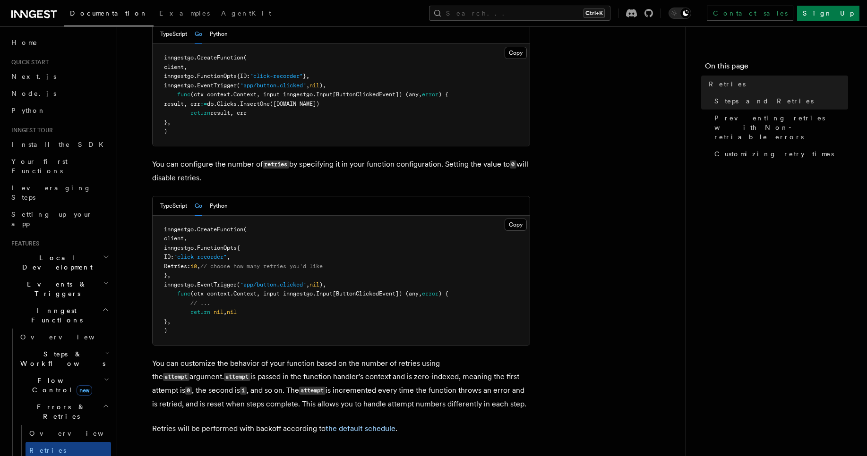 This screenshot has width=867, height=456. What do you see at coordinates (34, 77) in the screenshot?
I see `span: Next.js` at bounding box center [34, 77].